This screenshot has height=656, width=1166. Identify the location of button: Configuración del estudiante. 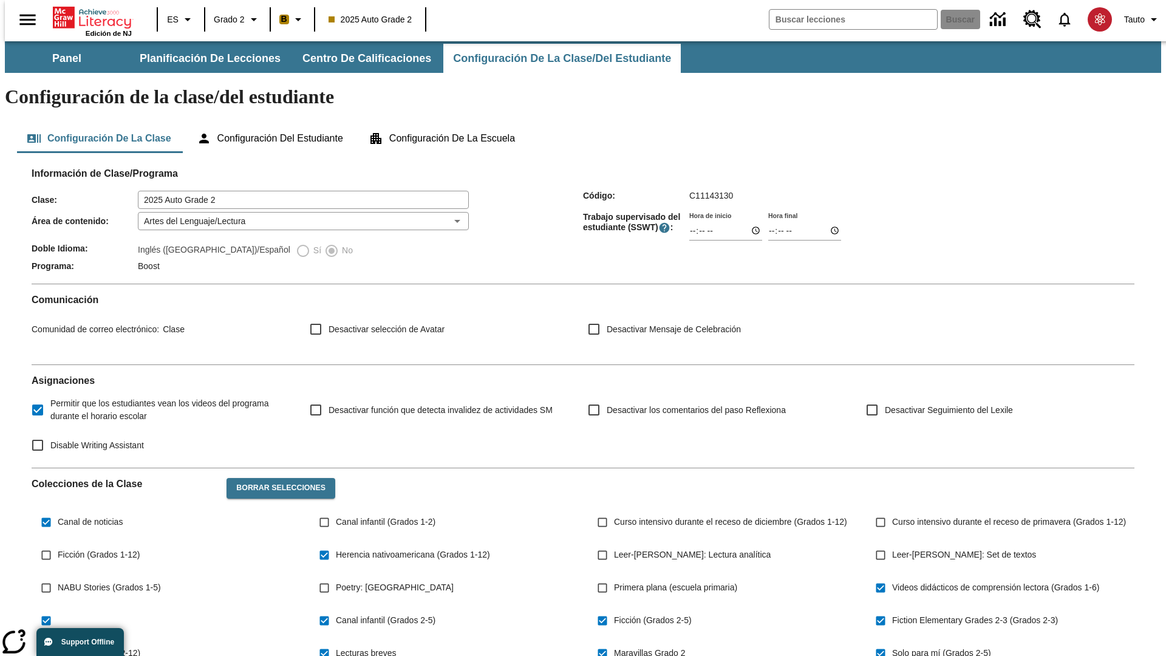
(270, 138).